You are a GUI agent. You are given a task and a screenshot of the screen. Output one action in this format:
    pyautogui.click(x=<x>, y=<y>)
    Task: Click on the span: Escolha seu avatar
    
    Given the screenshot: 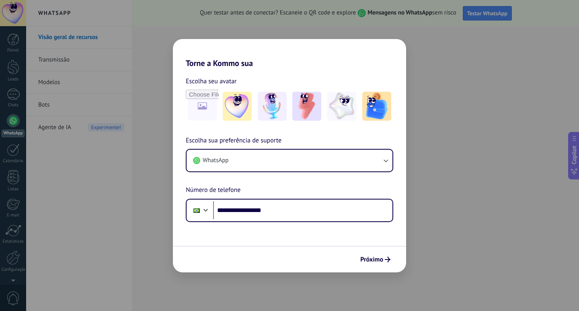 What is the action you would take?
    pyautogui.click(x=211, y=81)
    